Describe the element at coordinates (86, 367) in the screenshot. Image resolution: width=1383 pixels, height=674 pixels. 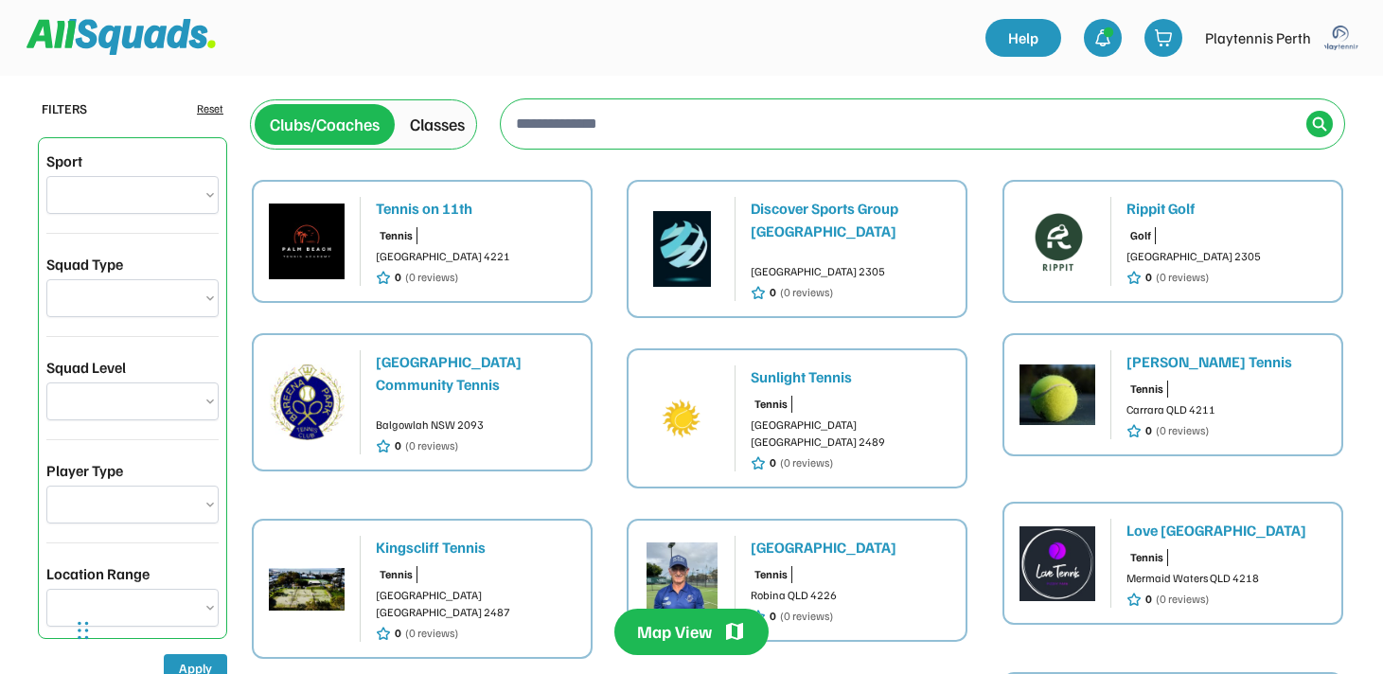
I see `div: Squad Level` at that location.